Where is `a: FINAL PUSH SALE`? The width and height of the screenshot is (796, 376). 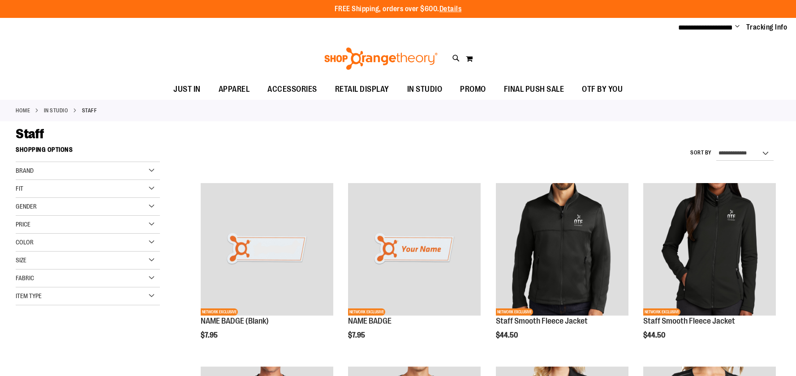 a: FINAL PUSH SALE is located at coordinates (534, 90).